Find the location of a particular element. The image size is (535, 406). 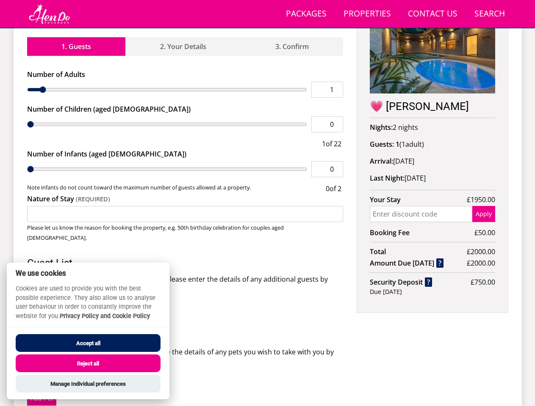

small: Note infants do not count toward the maximum number of guests allowed at a property. is located at coordinates (176, 189).